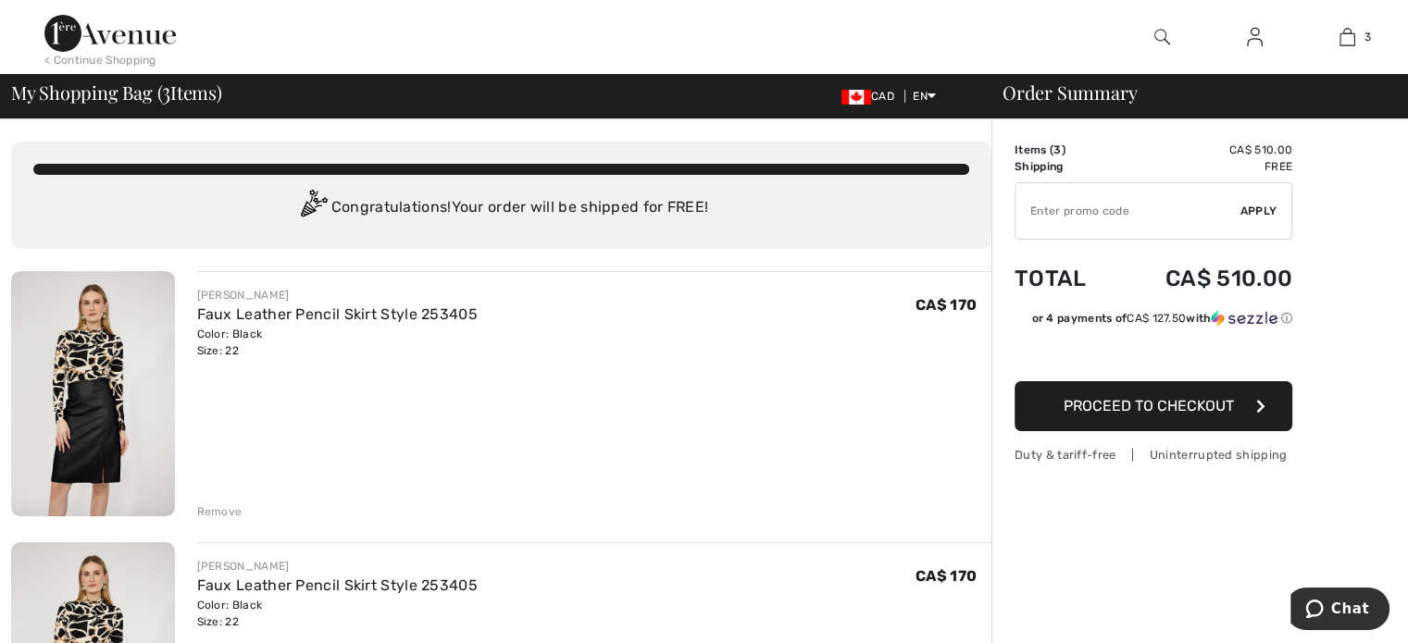 The width and height of the screenshot is (1408, 643). I want to click on a: 3, so click(1347, 37).